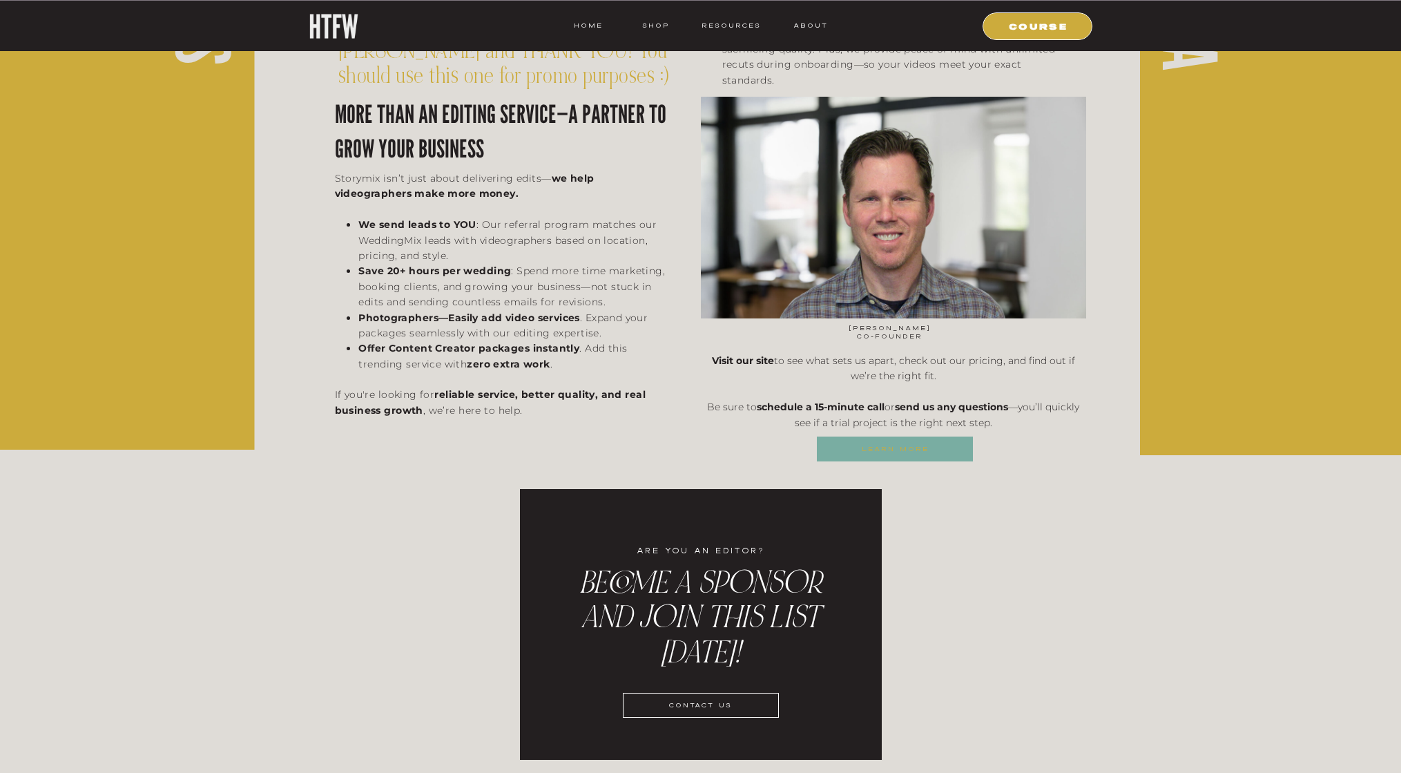 Image resolution: width=1401 pixels, height=773 pixels. I want to click on h3: to see what sets us apart, check out our pricing, and find out if we’re the right fit. Be sure to..., so click(894, 386).